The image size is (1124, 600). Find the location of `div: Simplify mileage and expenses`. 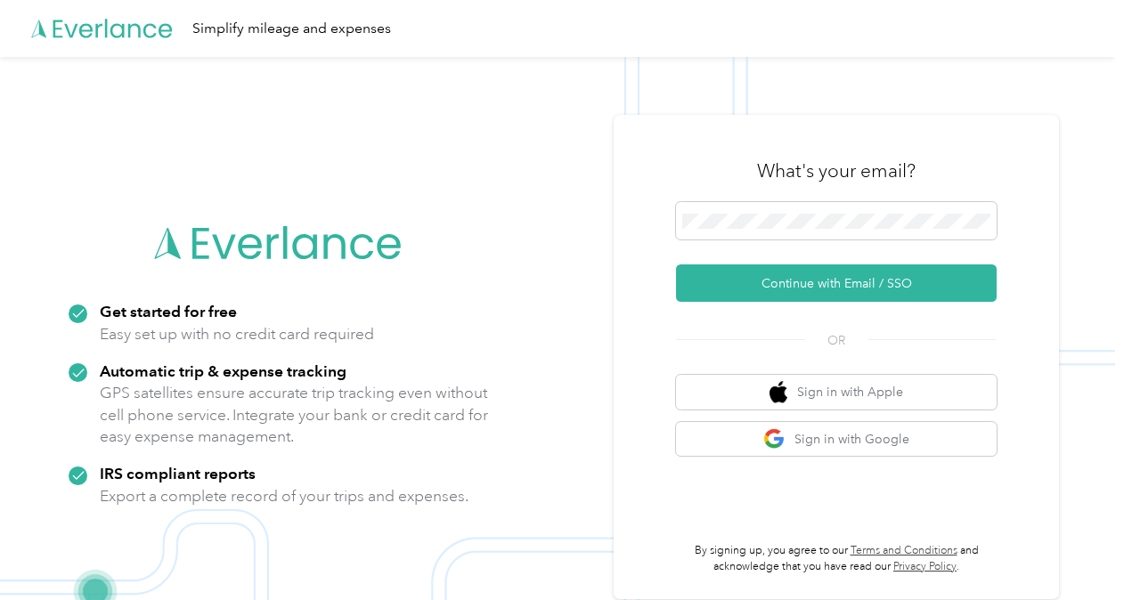

div: Simplify mileage and expenses is located at coordinates (291, 29).